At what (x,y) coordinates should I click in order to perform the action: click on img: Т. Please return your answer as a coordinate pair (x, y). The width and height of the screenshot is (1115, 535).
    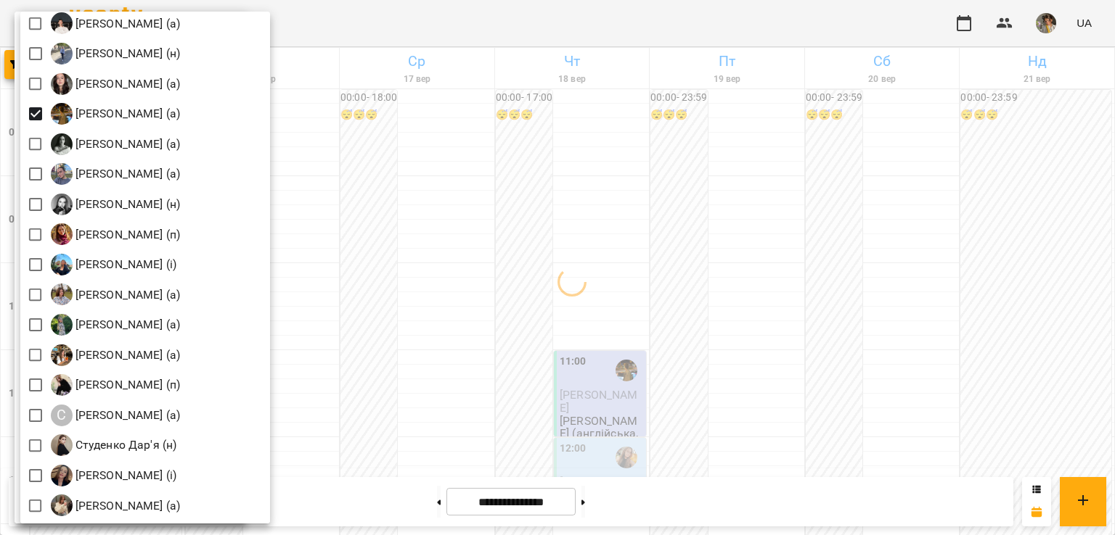
    Looking at the image, I should click on (62, 506).